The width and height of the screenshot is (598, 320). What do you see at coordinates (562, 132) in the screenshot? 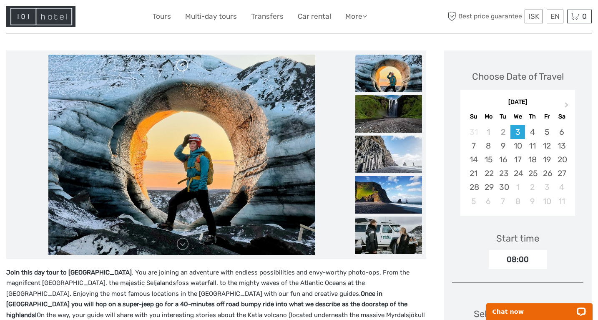
I see `div: Choose Saturday, September 6th, 2025` at bounding box center [562, 132].